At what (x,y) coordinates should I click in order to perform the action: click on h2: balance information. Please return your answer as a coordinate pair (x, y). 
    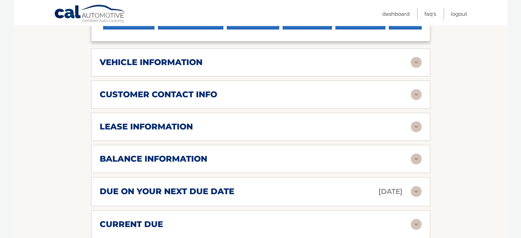
    Looking at the image, I should click on (154, 159).